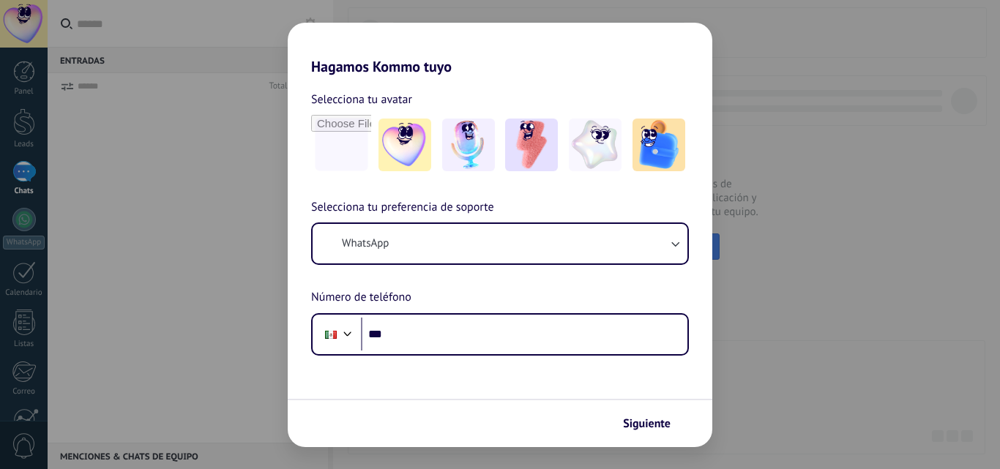 This screenshot has width=1000, height=469. Describe the element at coordinates (653, 424) in the screenshot. I see `button: Siguiente` at that location.